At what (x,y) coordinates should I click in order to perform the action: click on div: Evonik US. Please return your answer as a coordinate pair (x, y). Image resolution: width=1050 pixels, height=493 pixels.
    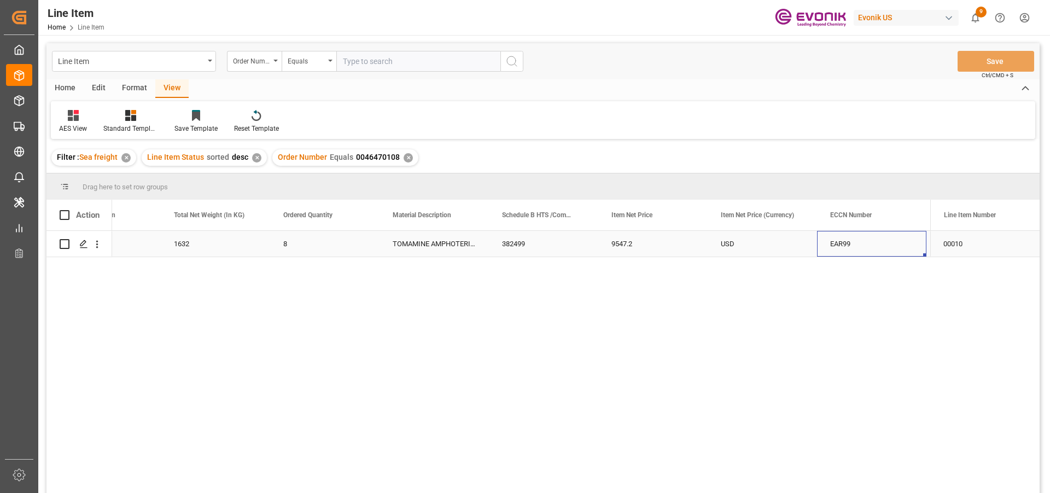
    Looking at the image, I should click on (906, 17).